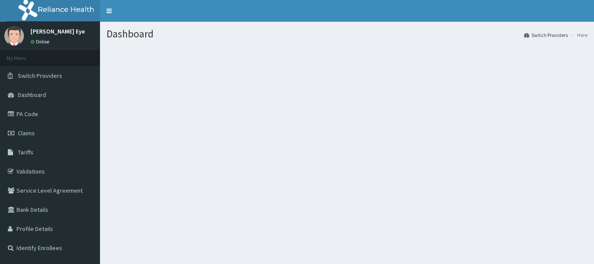  Describe the element at coordinates (32, 95) in the screenshot. I see `span: Dashboard` at that location.